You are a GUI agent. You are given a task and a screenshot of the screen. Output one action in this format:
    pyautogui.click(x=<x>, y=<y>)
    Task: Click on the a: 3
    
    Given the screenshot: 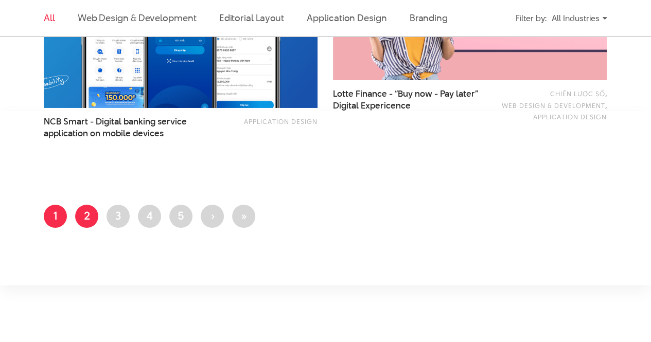 What is the action you would take?
    pyautogui.click(x=118, y=216)
    